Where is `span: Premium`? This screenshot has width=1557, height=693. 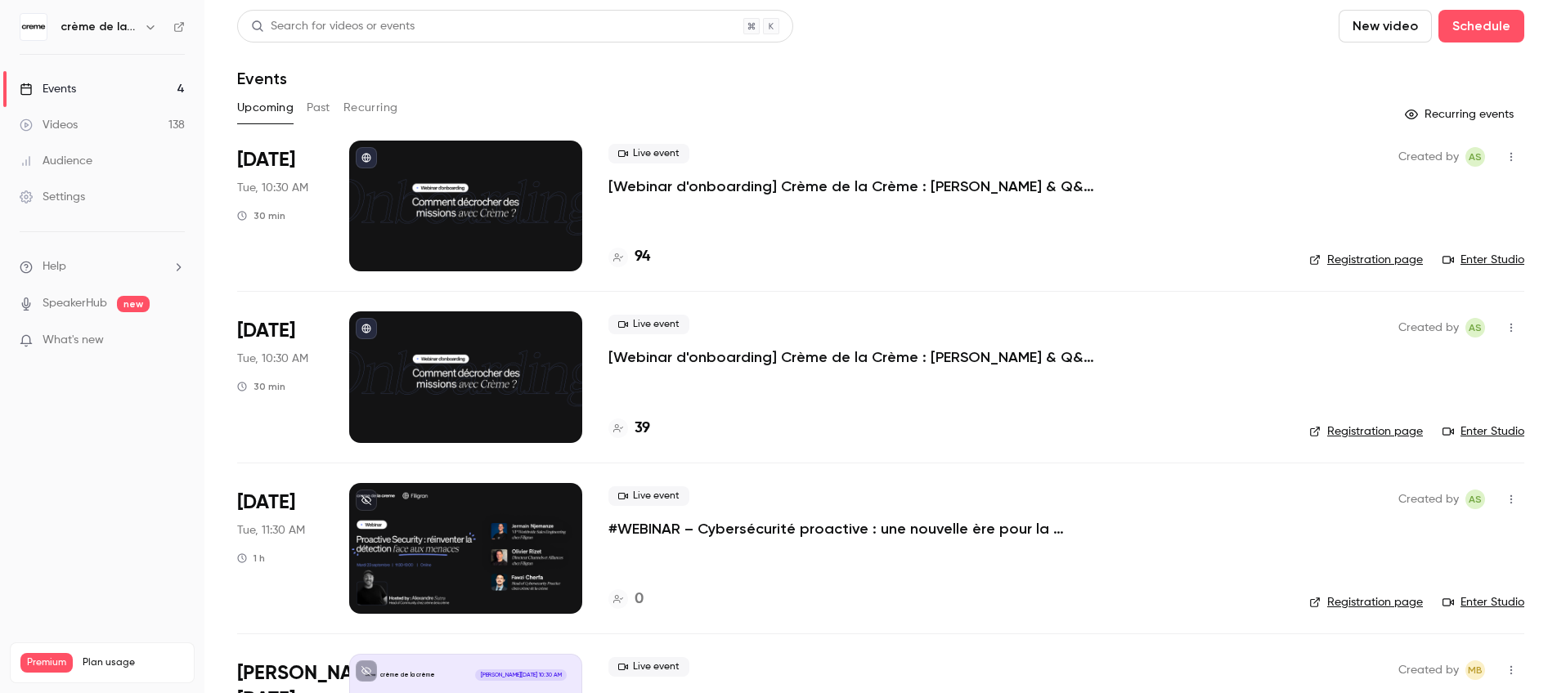 span: Premium is located at coordinates (47, 663).